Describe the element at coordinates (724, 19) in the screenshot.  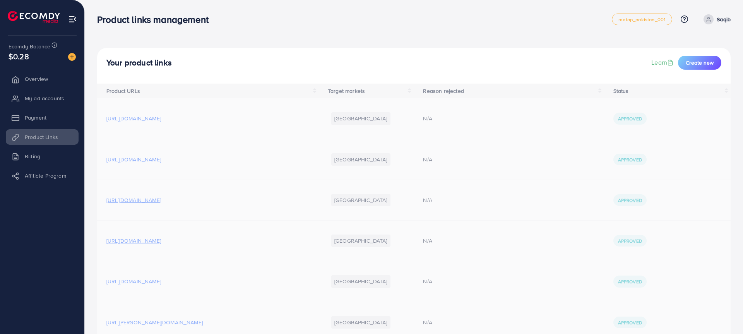
I see `p: Saqib` at that location.